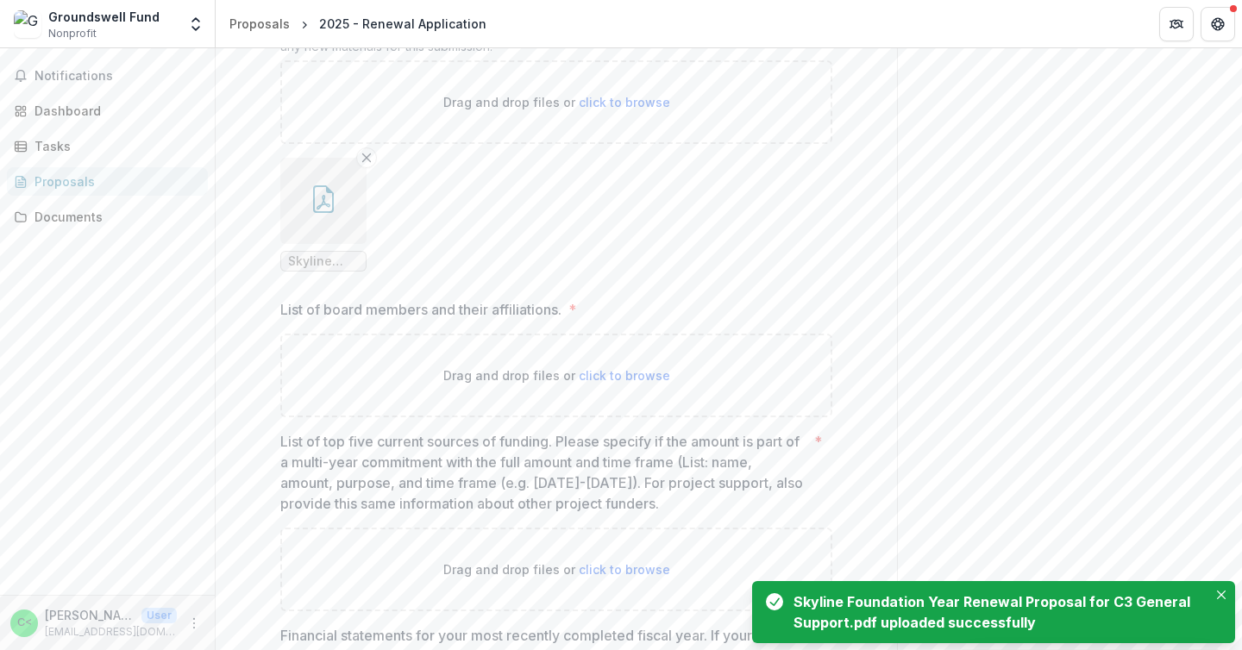 The height and width of the screenshot is (650, 1242). What do you see at coordinates (323, 261) in the screenshot?
I see `span: Skyline Foundation Year Renewal Proposal for C3 General Support.pdf` at bounding box center [323, 261].